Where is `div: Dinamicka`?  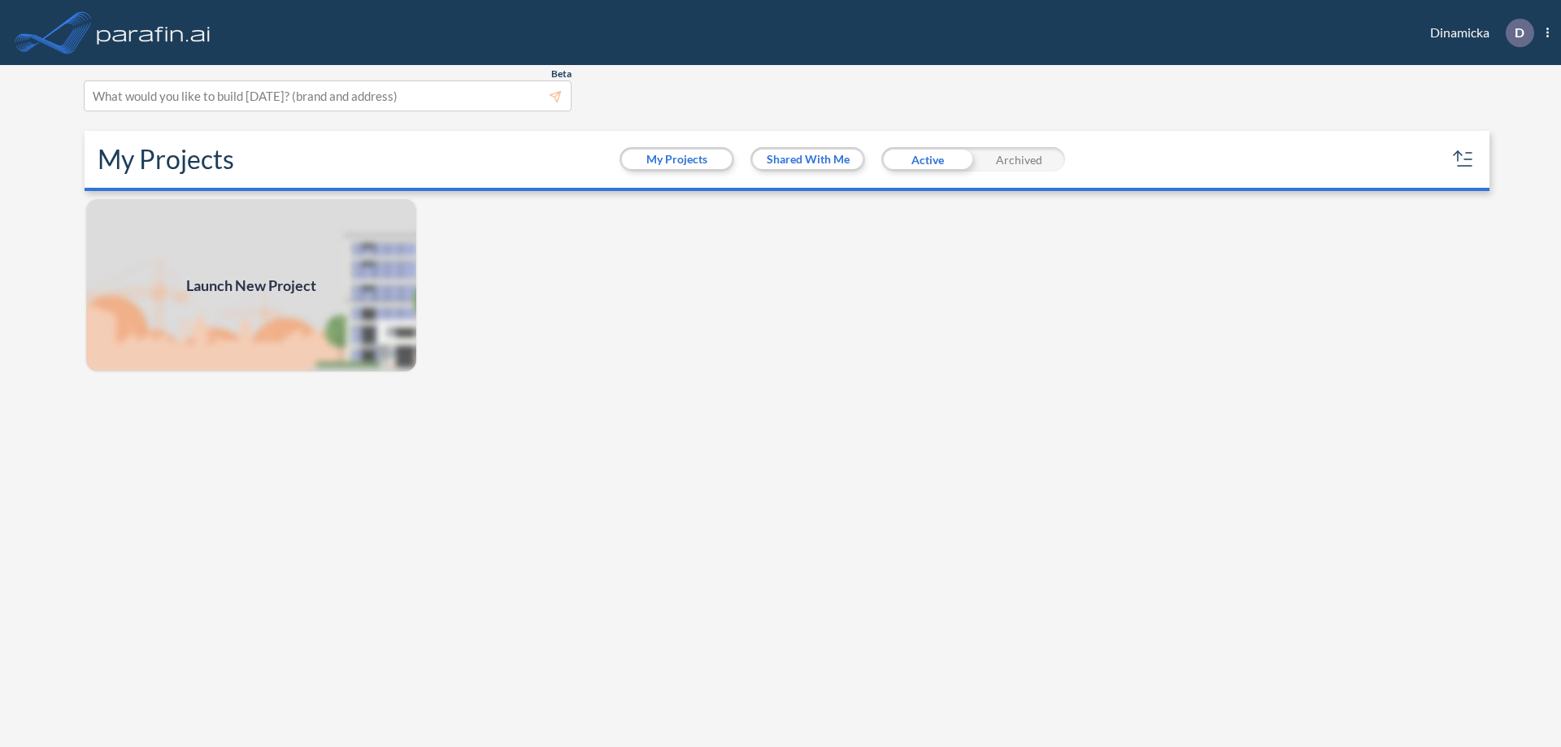
div: Dinamicka is located at coordinates (1477, 33).